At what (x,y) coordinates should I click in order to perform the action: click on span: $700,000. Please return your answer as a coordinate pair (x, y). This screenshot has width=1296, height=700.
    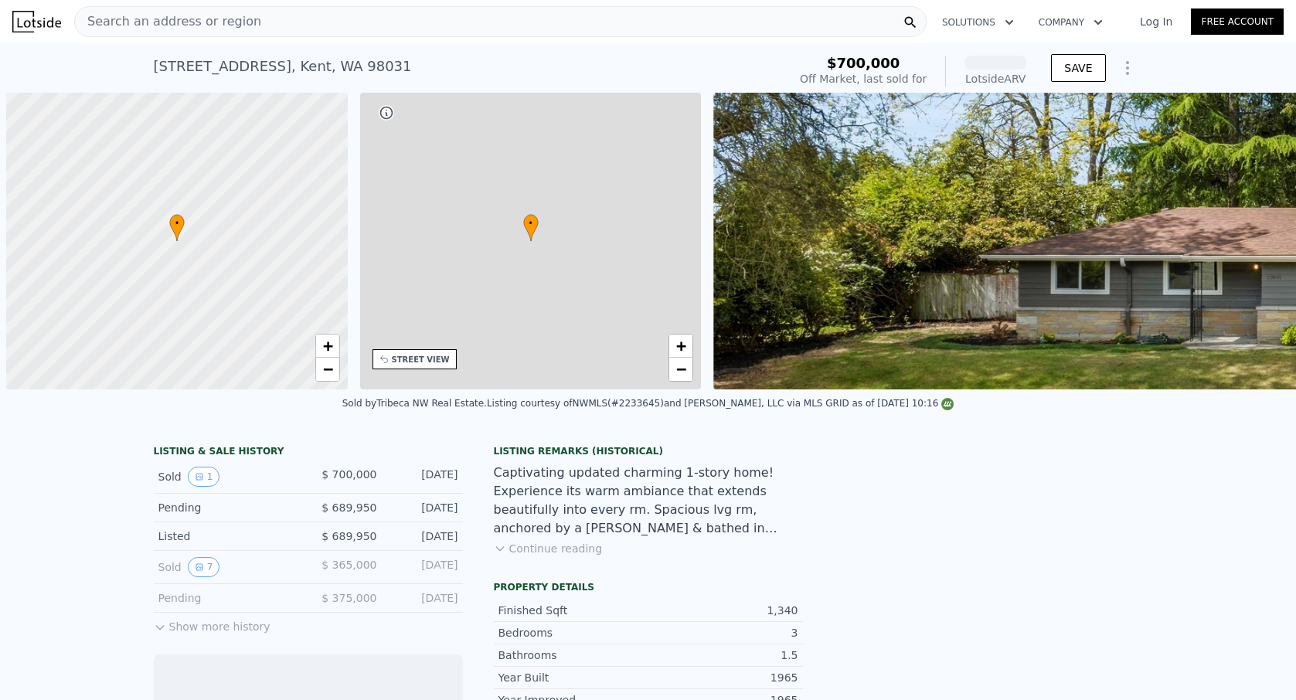
    Looking at the image, I should click on (863, 63).